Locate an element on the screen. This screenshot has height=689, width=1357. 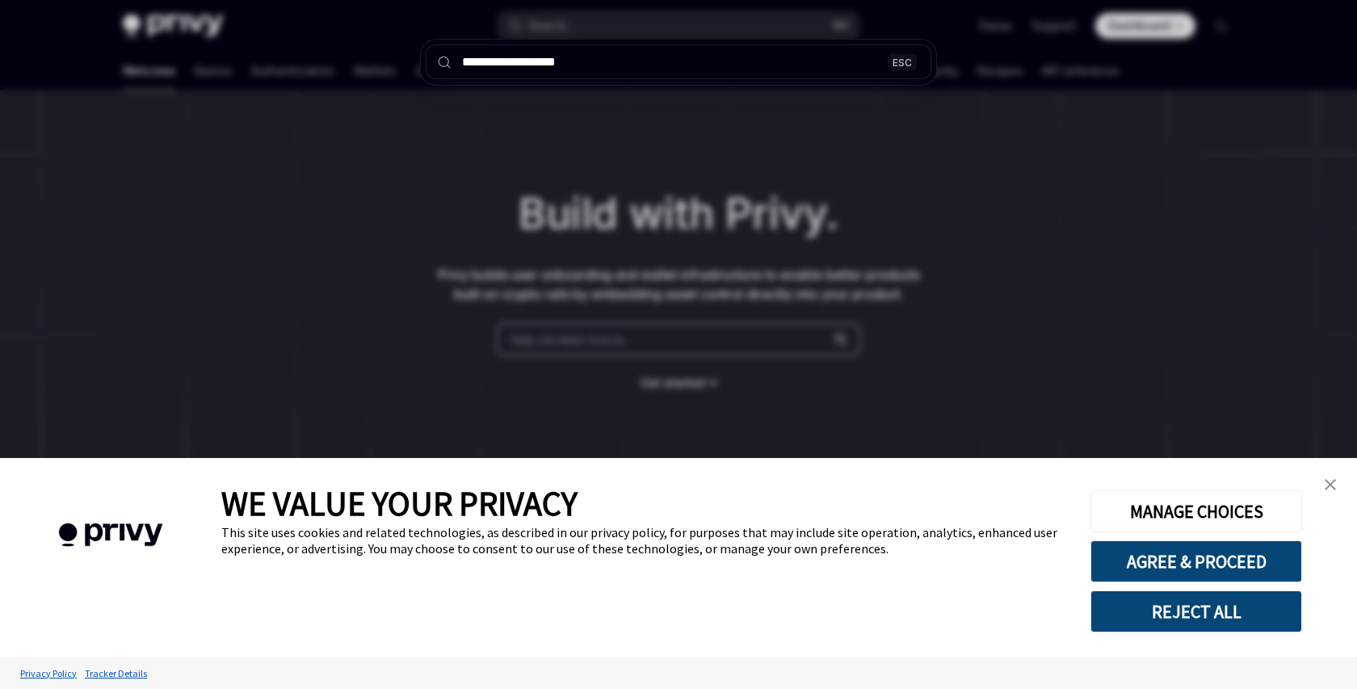
div: This site uses cookies and related technologies, as described in our privacy policy, for purposes... is located at coordinates (644, 540).